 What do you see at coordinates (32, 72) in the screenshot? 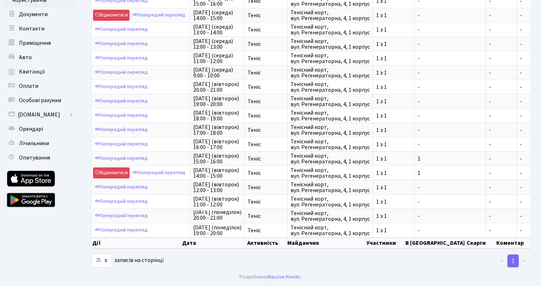
I see `span: Квитанції` at bounding box center [32, 72].